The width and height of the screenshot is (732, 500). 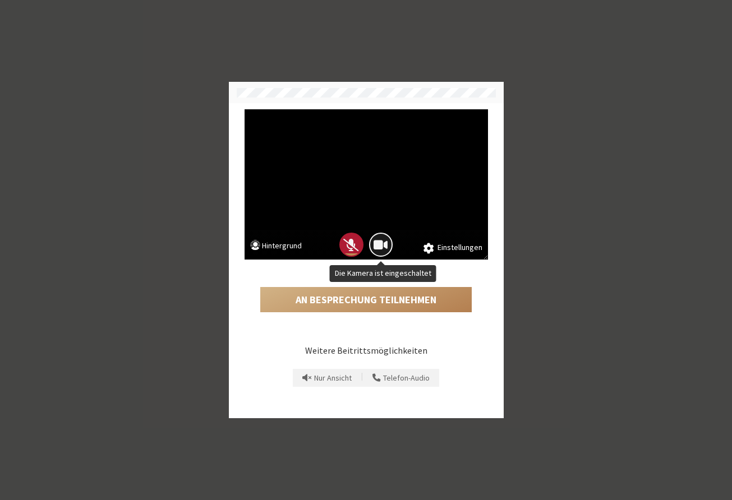 I want to click on button: Die Kamera ist eingeschaltet, so click(x=381, y=245).